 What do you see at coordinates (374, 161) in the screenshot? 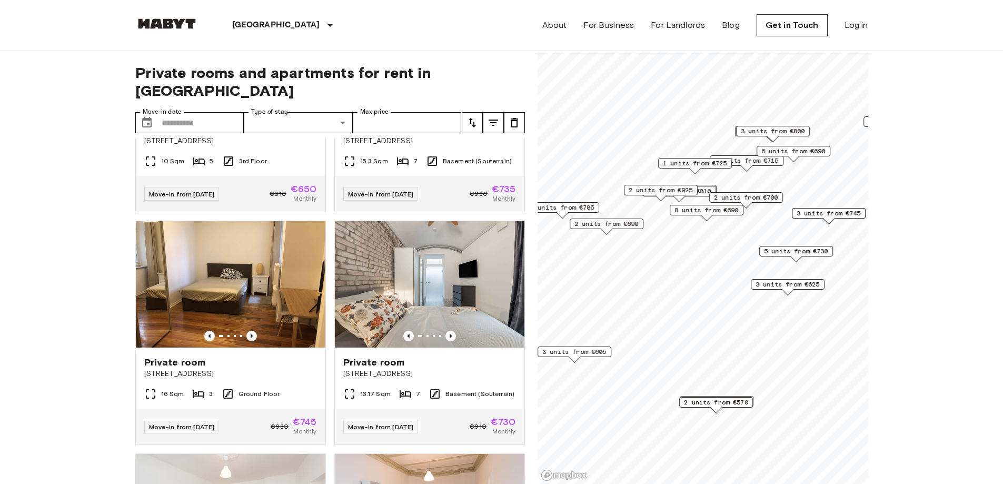
I see `span: 15.3 Sqm` at bounding box center [374, 161].